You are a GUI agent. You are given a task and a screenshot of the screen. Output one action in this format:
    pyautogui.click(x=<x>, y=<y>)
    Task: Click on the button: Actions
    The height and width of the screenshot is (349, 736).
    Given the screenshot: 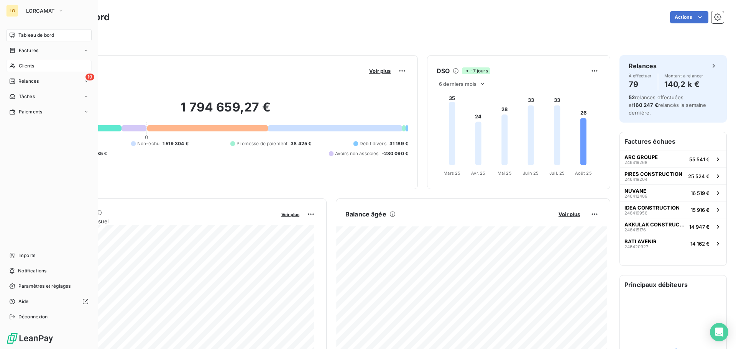 What is the action you would take?
    pyautogui.click(x=689, y=17)
    